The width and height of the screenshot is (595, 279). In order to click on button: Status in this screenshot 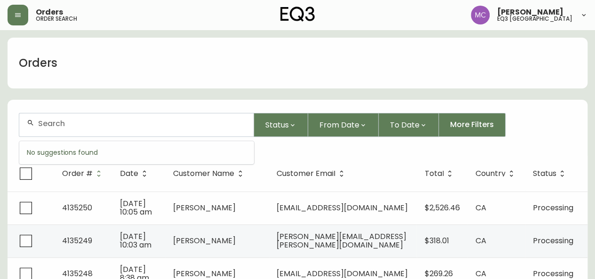, I will do `click(281, 125)`.